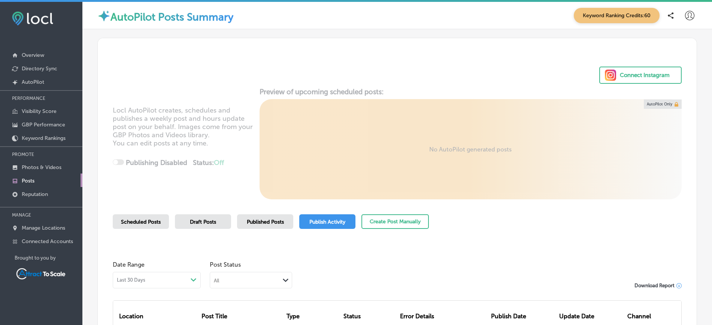 The width and height of the screenshot is (712, 325). I want to click on span: Scheduled Posts, so click(141, 222).